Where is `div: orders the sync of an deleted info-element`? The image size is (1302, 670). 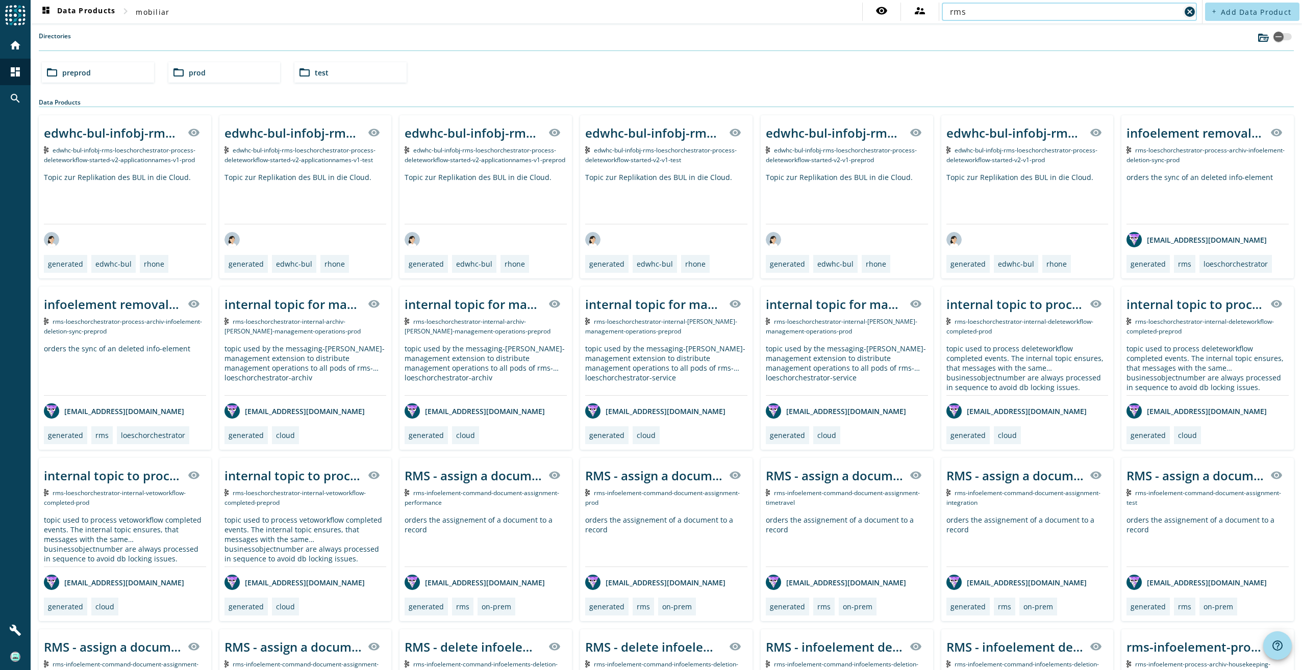 div: orders the sync of an deleted info-element is located at coordinates (125, 369).